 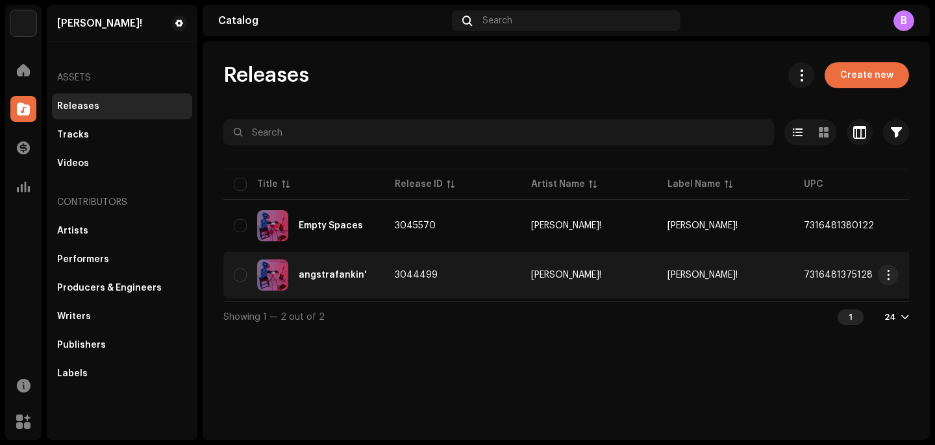 I want to click on re-m-nav-item: Writers, so click(x=122, y=317).